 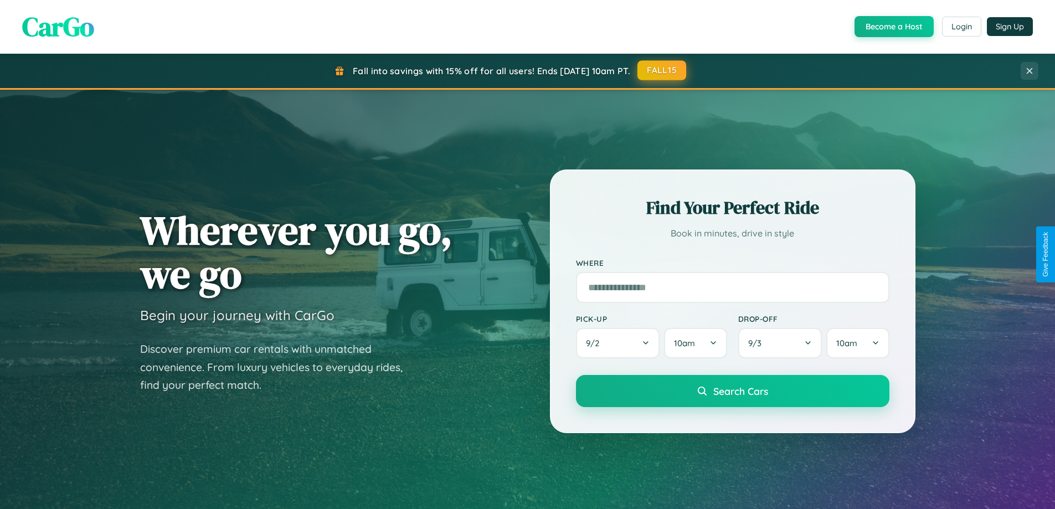 What do you see at coordinates (651, 318) in the screenshot?
I see `label: Pick-up` at bounding box center [651, 318].